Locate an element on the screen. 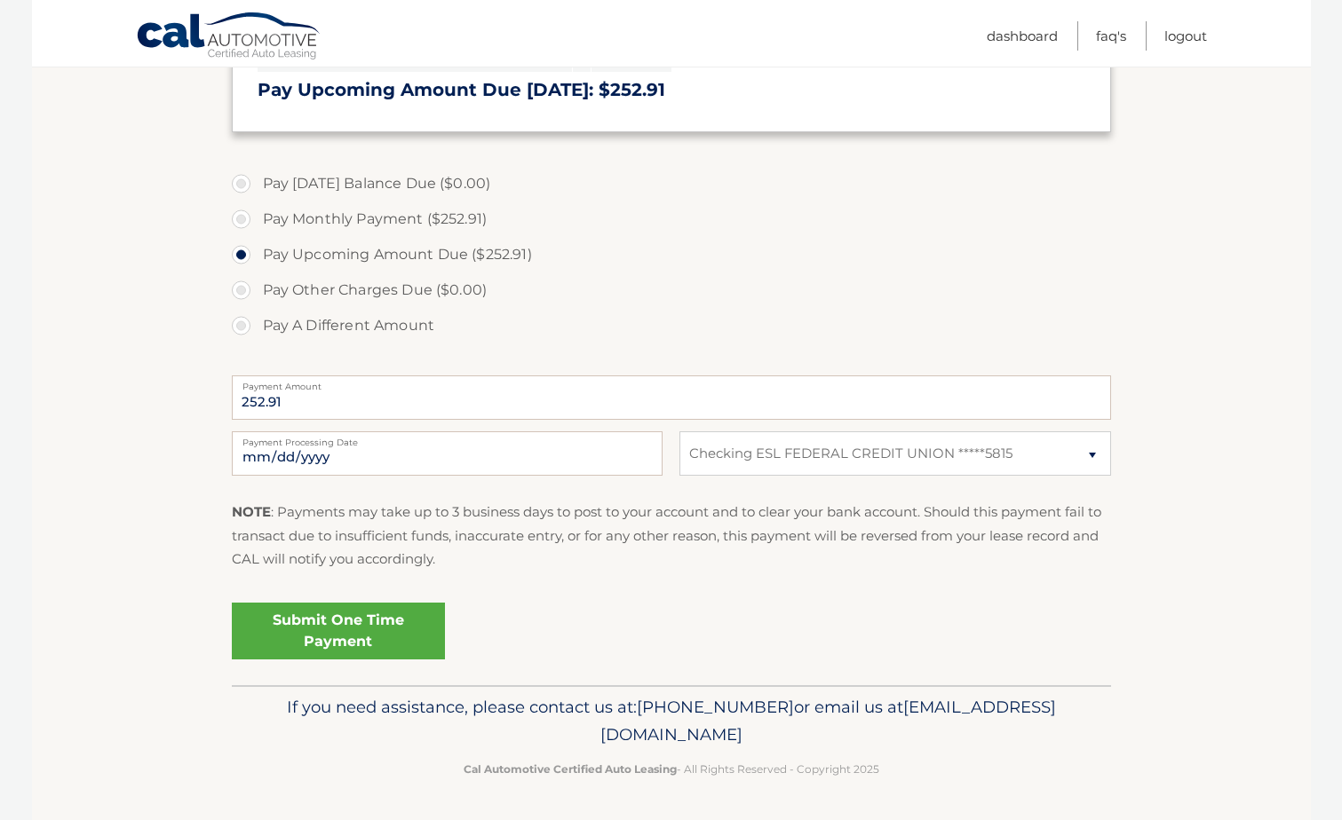  label: Payment Processing Date is located at coordinates (447, 439).